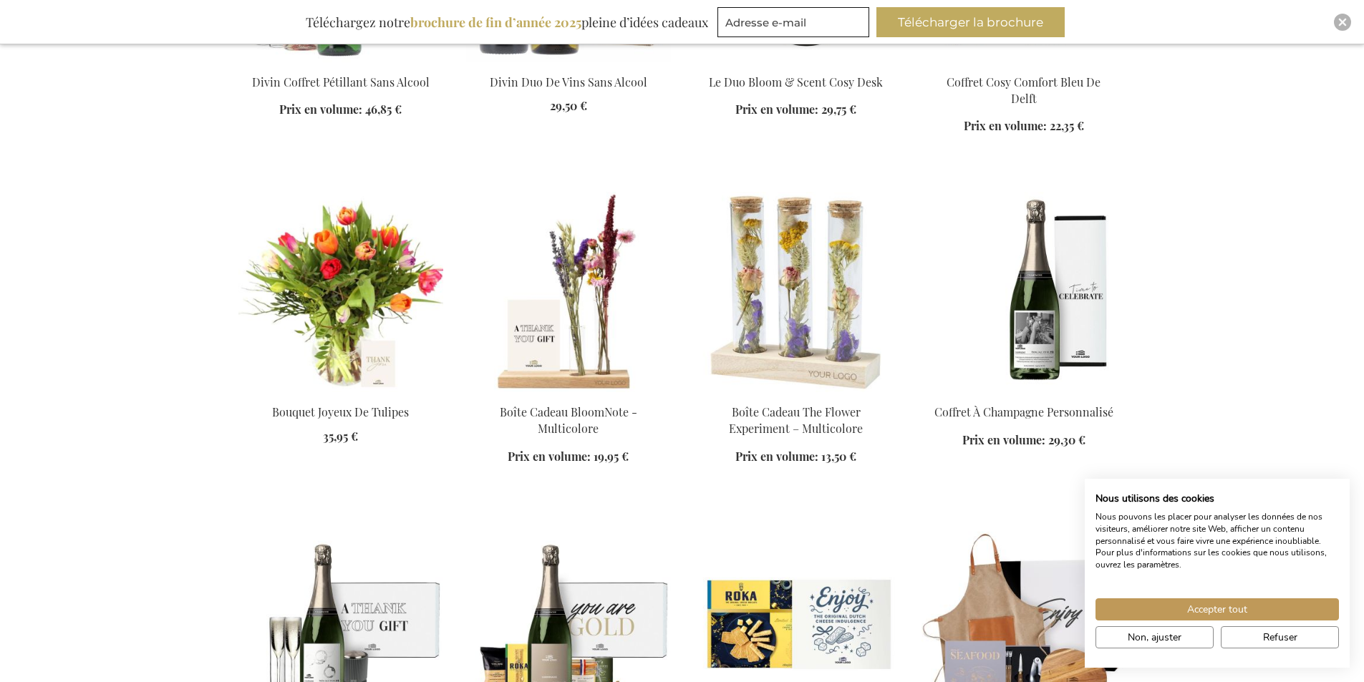 Image resolution: width=1364 pixels, height=682 pixels. I want to click on span: Non, ajuster, so click(1154, 637).